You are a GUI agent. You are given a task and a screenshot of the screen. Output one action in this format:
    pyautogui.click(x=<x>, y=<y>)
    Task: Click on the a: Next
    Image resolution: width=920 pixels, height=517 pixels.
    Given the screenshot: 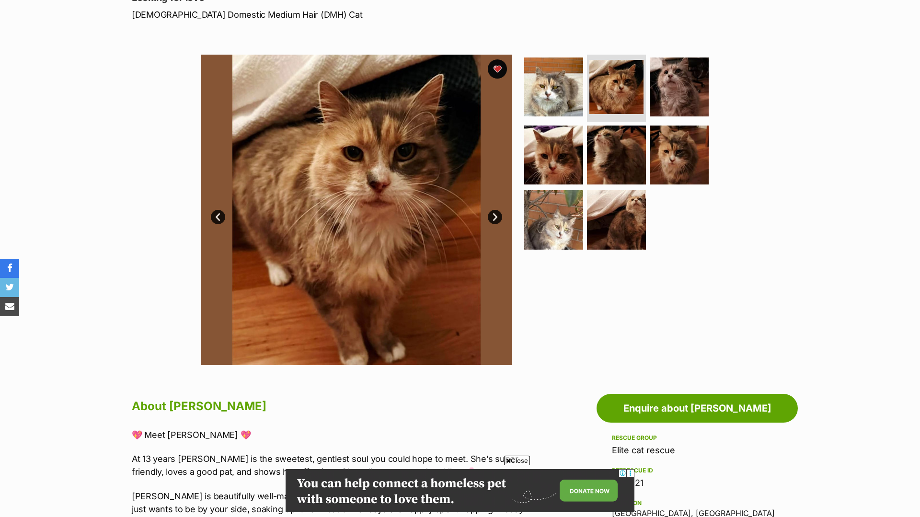 What is the action you would take?
    pyautogui.click(x=495, y=217)
    